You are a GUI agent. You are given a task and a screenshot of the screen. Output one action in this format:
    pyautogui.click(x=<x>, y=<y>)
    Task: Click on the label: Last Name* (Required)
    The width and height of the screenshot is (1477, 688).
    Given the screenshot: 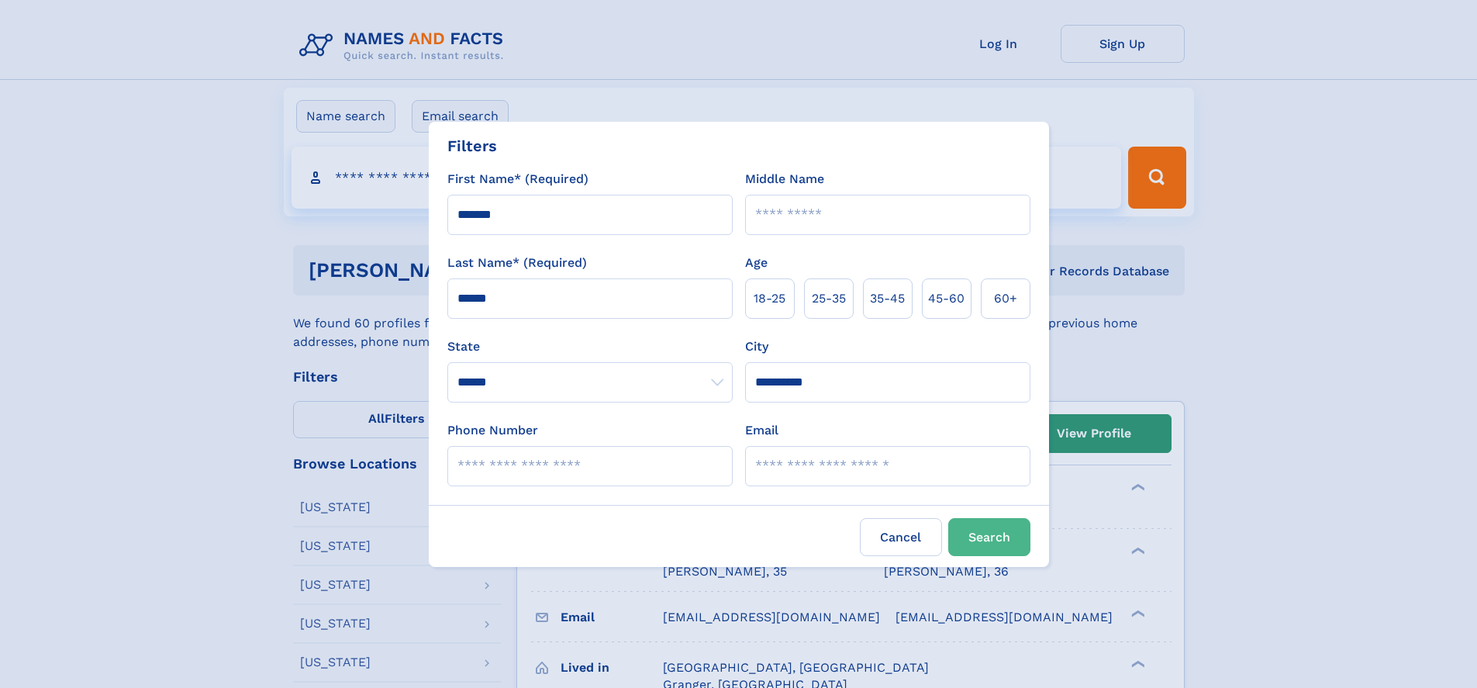 What is the action you would take?
    pyautogui.click(x=517, y=263)
    